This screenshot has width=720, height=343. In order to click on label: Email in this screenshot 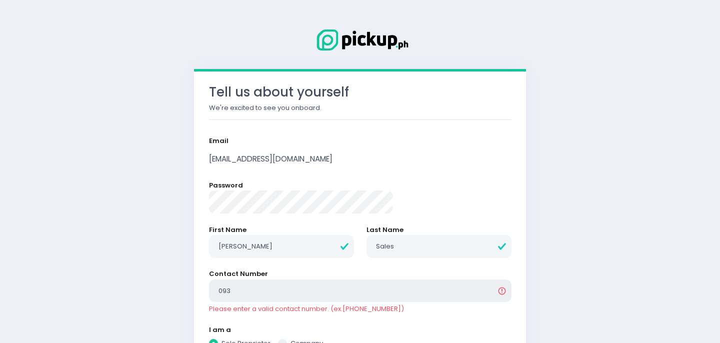, I will do `click(219, 141)`.